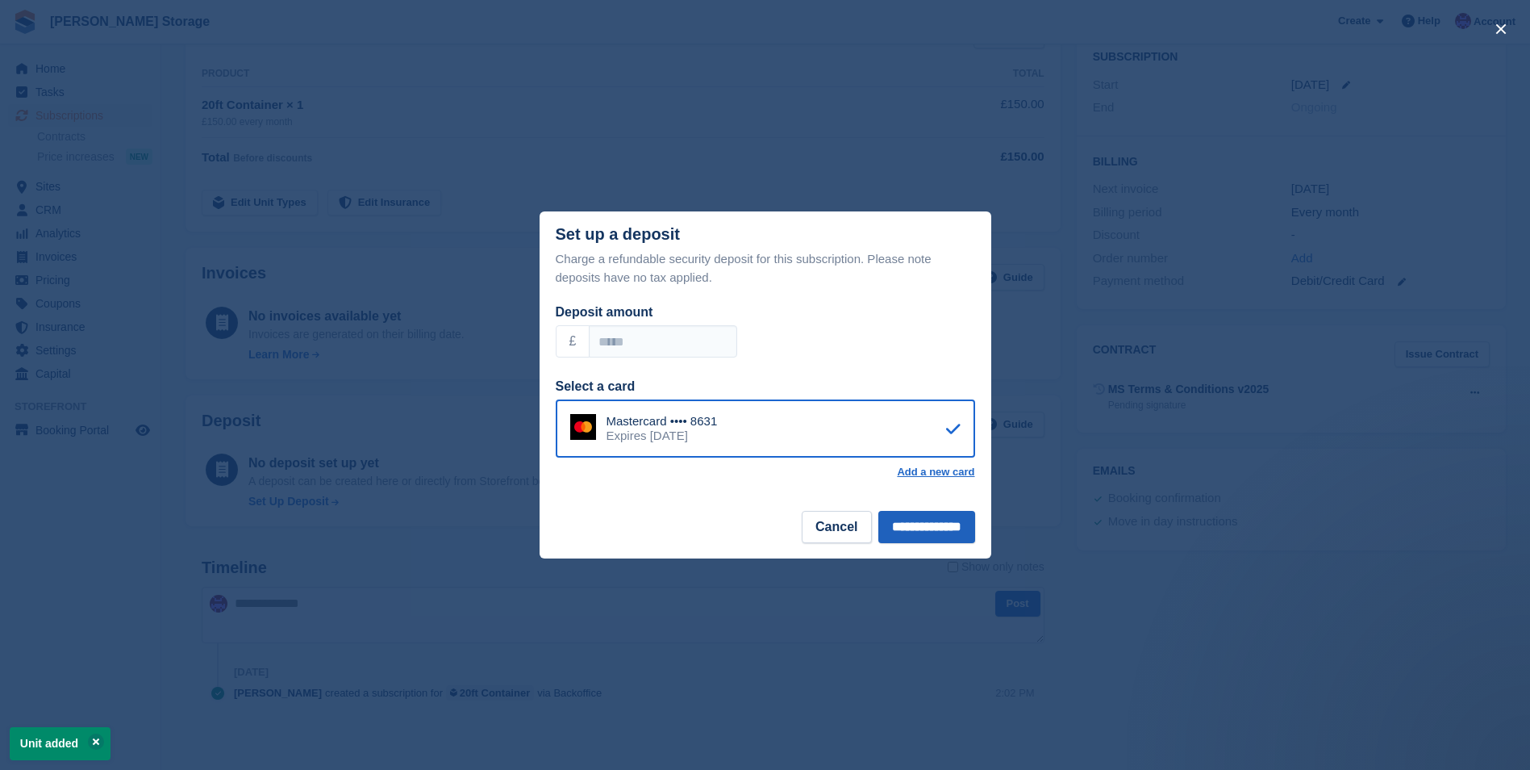  I want to click on div: Mastercard •••• 8631, so click(662, 421).